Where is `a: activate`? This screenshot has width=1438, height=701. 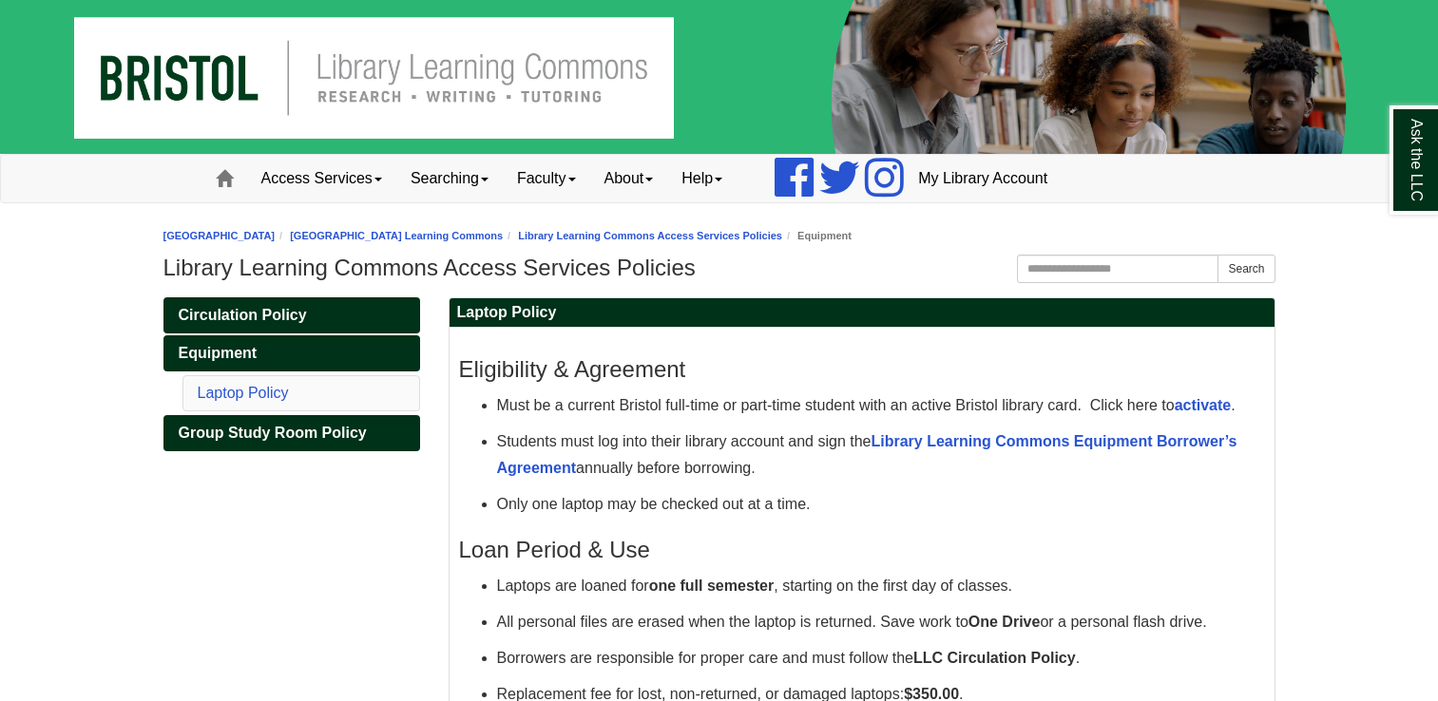
a: activate is located at coordinates (1203, 405).